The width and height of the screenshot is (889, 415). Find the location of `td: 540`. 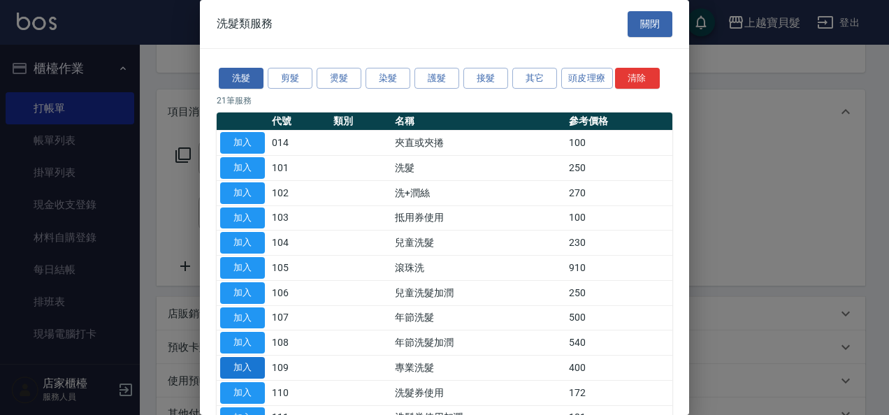

td: 540 is located at coordinates (619, 343).